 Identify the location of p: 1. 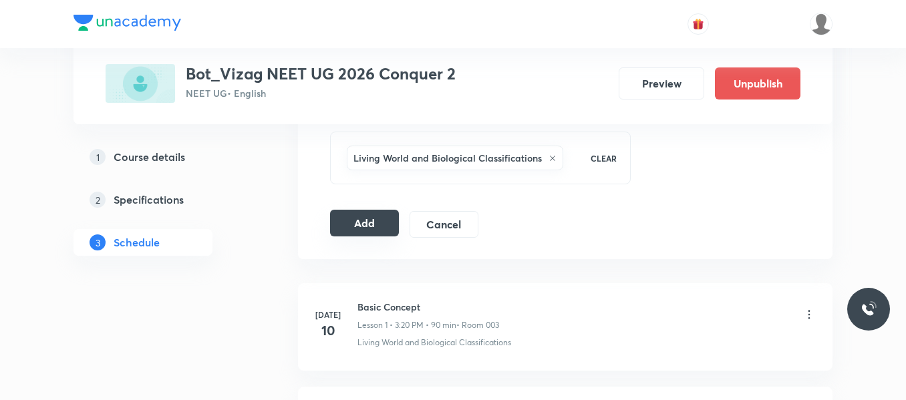
(98, 157).